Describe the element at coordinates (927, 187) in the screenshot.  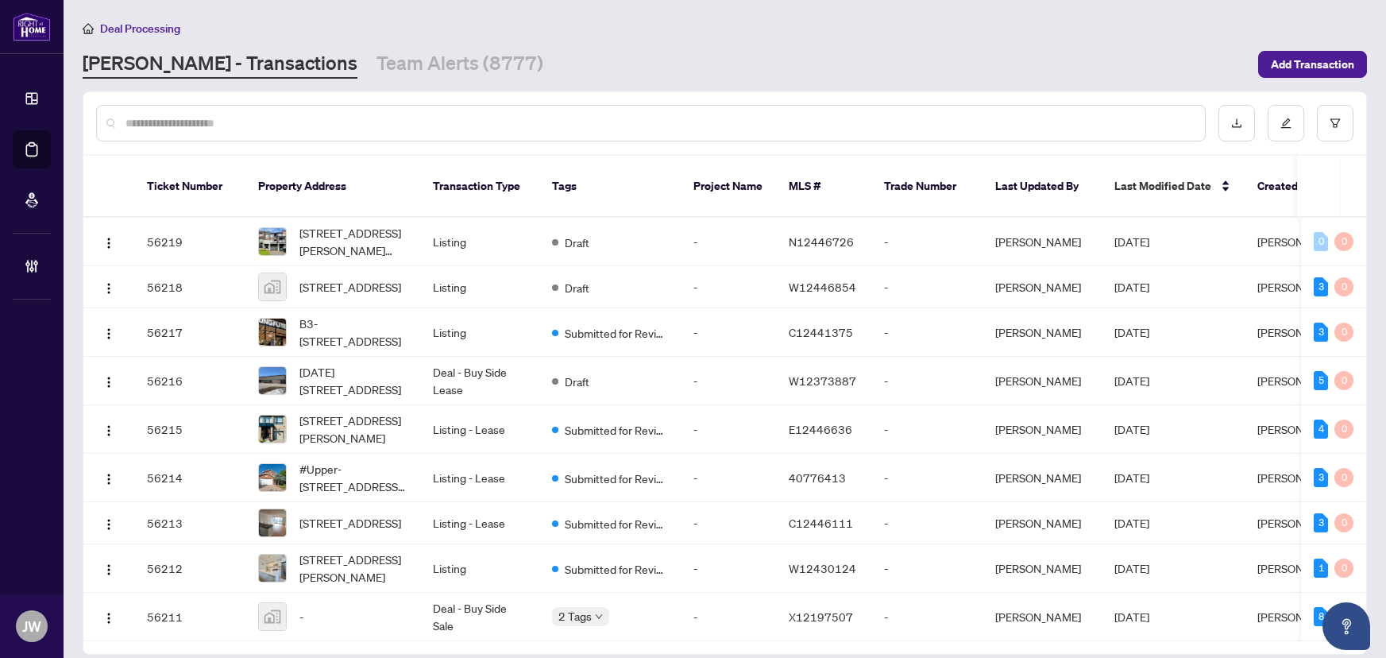
I see `th: Trade Number` at that location.